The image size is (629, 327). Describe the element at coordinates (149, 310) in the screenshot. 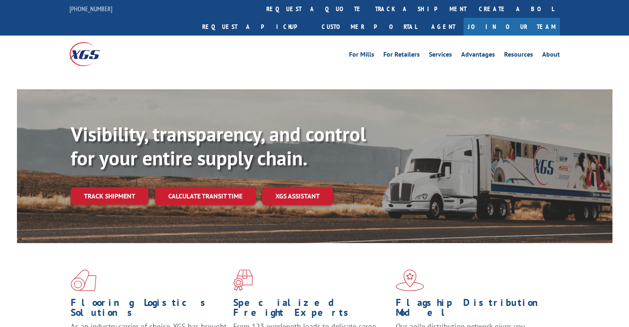

I see `h1: Flooring Logistics Solutions` at that location.